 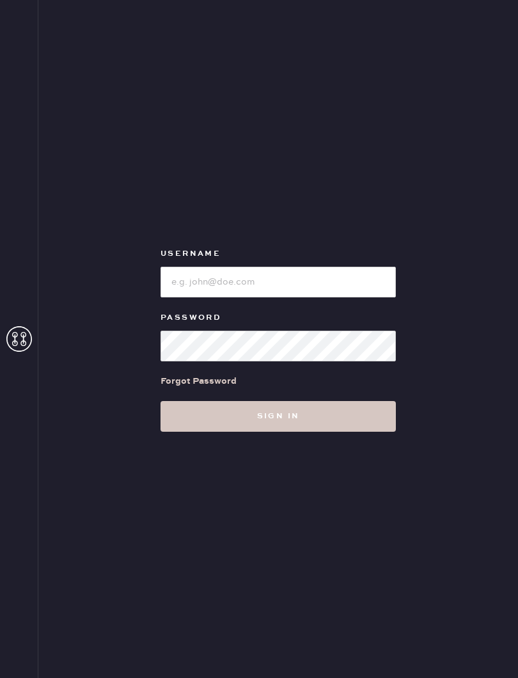 I want to click on button: Sign in, so click(x=278, y=417).